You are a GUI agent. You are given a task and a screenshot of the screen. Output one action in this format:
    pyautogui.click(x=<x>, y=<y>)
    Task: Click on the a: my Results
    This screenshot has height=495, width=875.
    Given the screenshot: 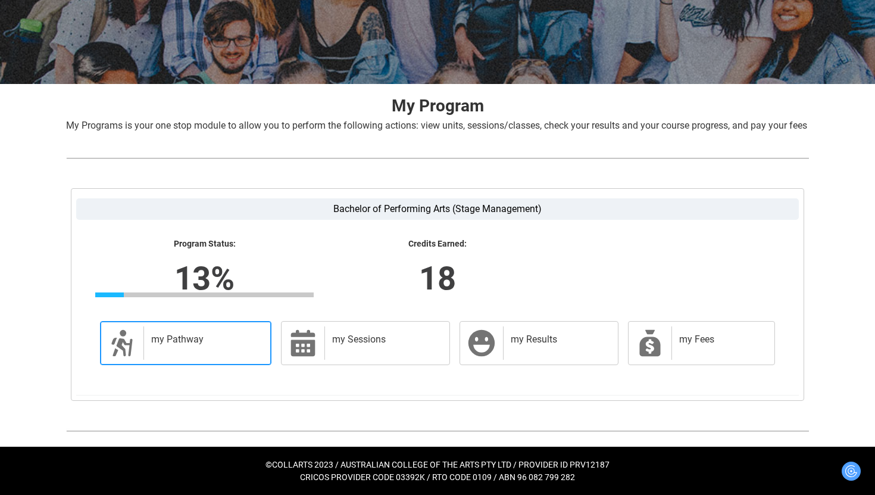 What is the action you would take?
    pyautogui.click(x=539, y=343)
    